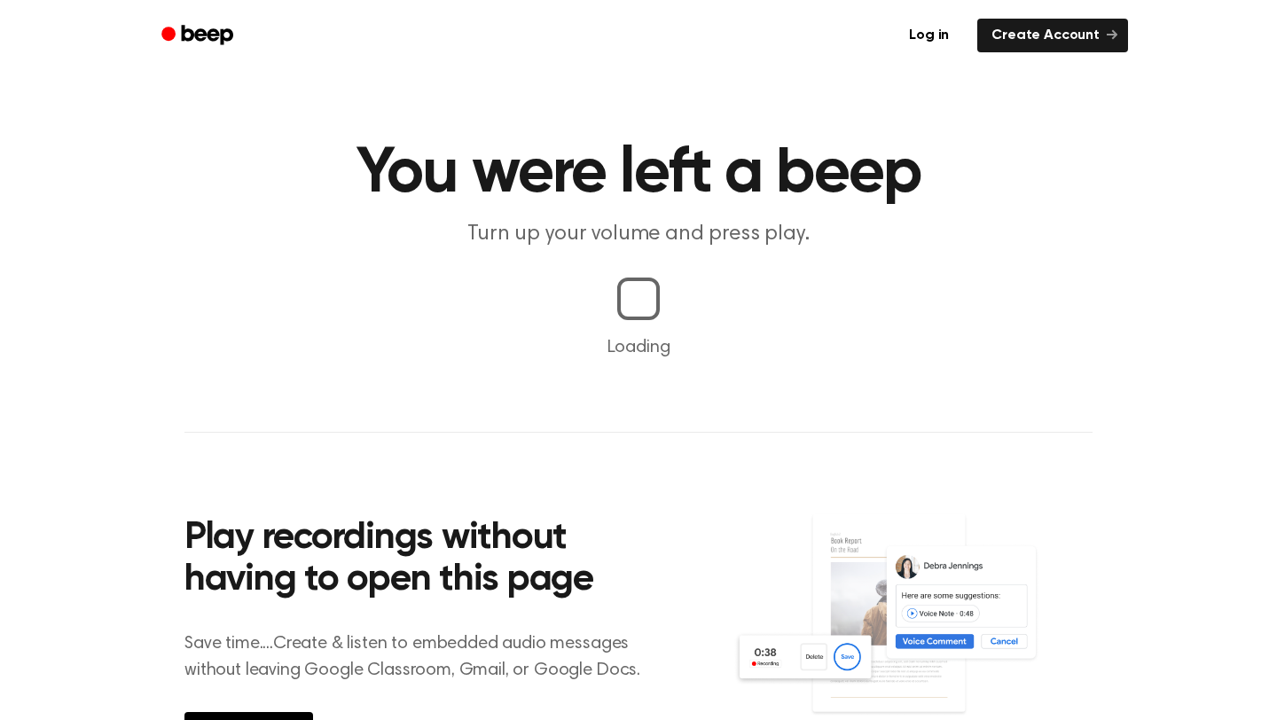 The height and width of the screenshot is (720, 1277). I want to click on a: Log in, so click(929, 35).